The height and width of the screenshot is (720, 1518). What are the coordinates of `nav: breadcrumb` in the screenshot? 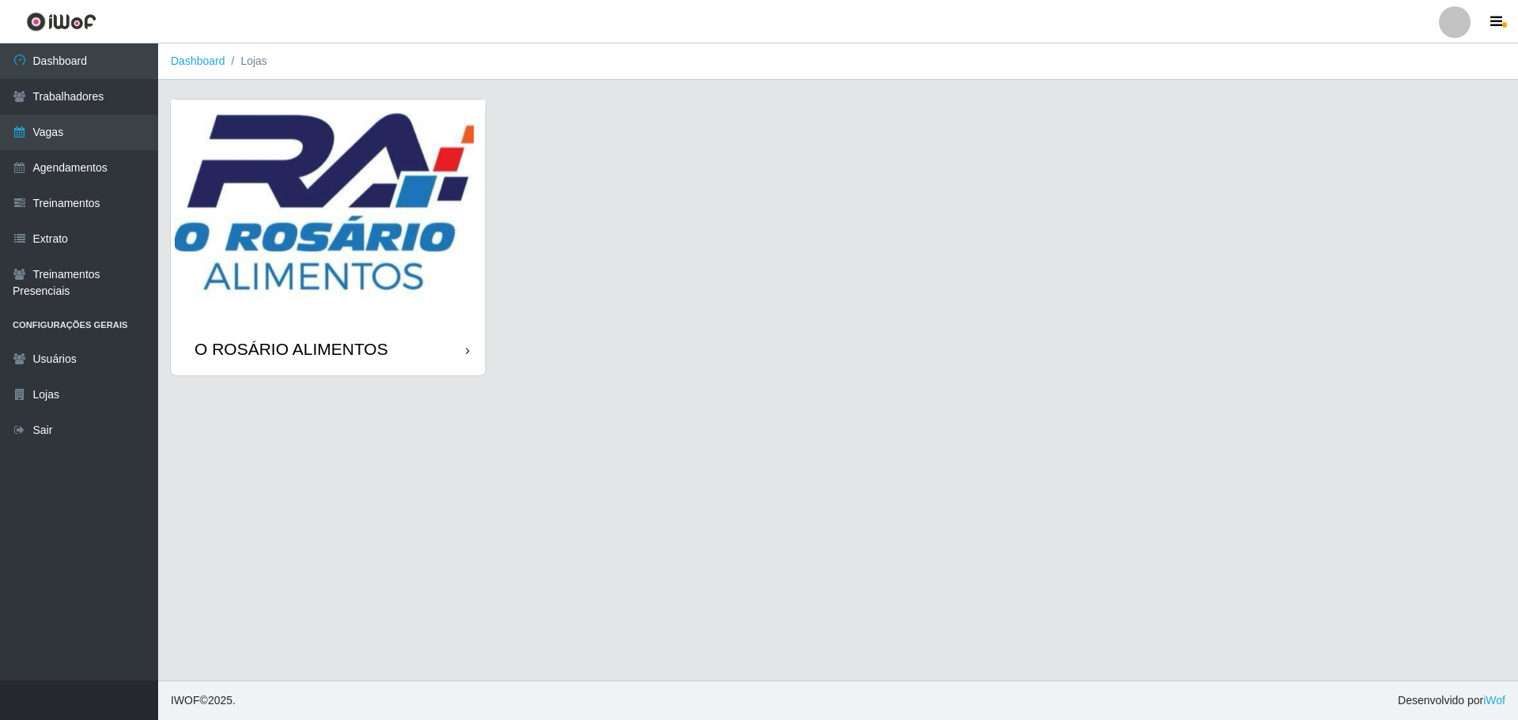 It's located at (838, 62).